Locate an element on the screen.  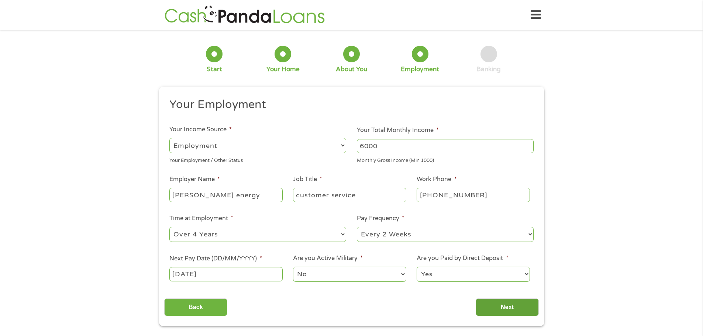
label: Work Phone is located at coordinates (436, 179).